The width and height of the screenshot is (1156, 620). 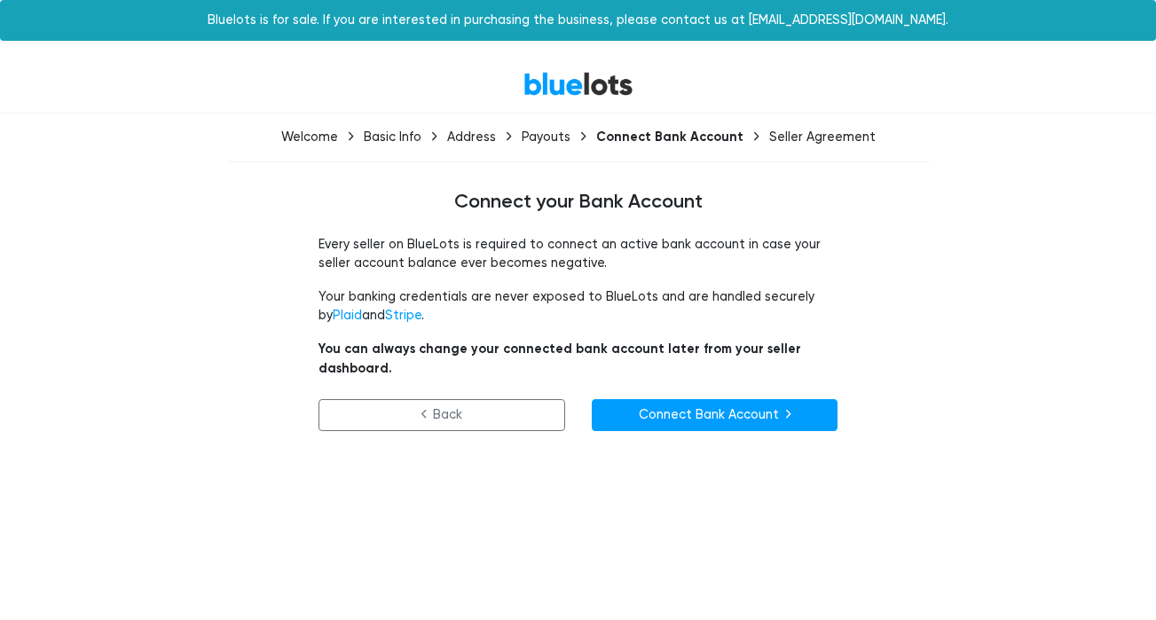 I want to click on div: Address, so click(x=471, y=137).